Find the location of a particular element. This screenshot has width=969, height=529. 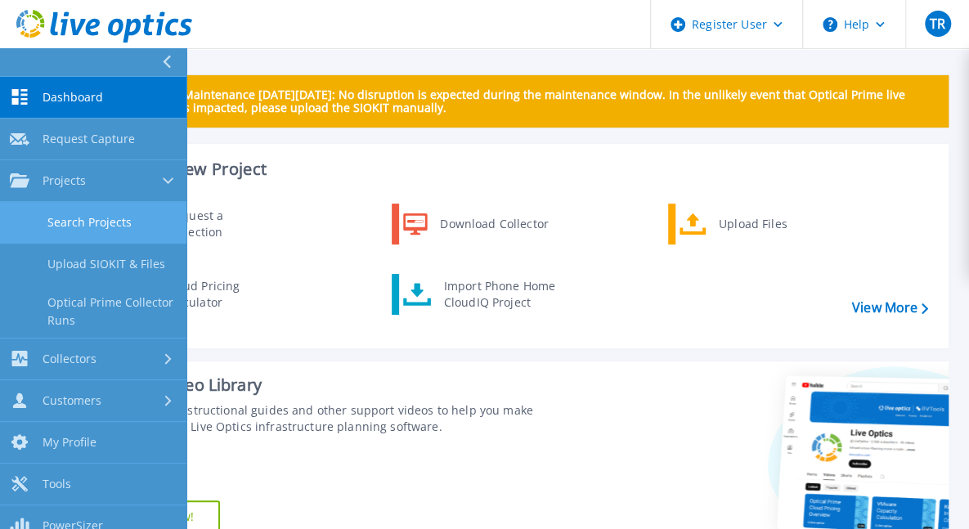

a: Download Collector is located at coordinates (475, 224).